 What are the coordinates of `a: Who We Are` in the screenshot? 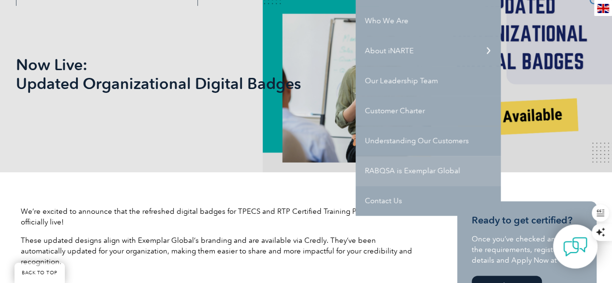 It's located at (428, 21).